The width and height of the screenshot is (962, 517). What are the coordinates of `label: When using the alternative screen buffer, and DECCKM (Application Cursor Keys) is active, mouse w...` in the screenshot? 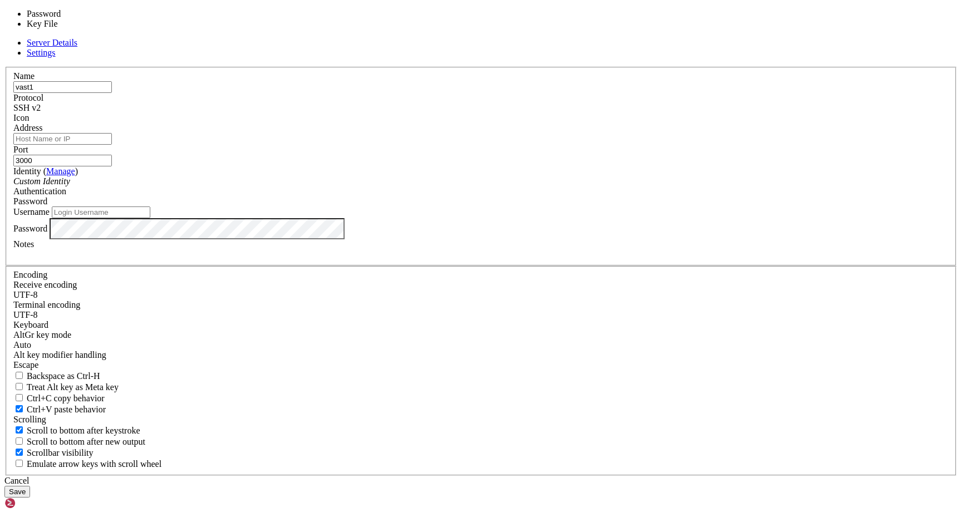 It's located at (87, 464).